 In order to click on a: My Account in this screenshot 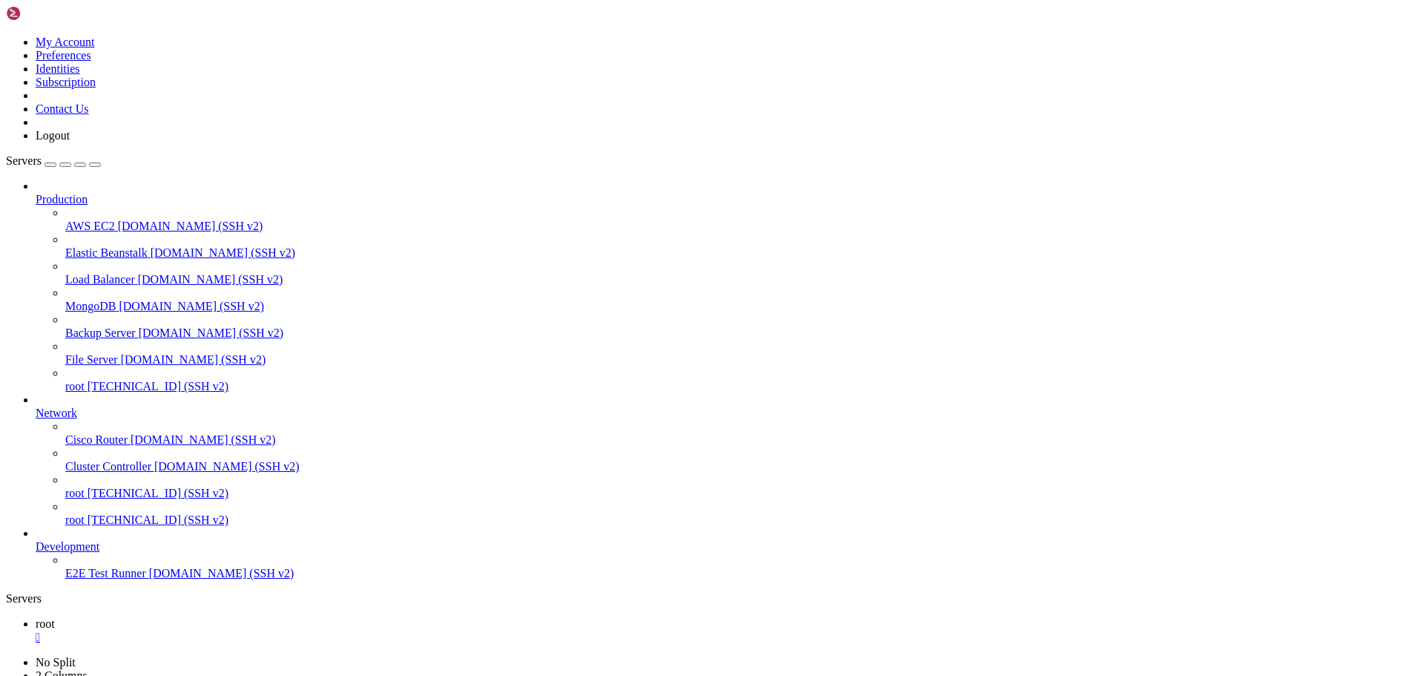, I will do `click(65, 42)`.